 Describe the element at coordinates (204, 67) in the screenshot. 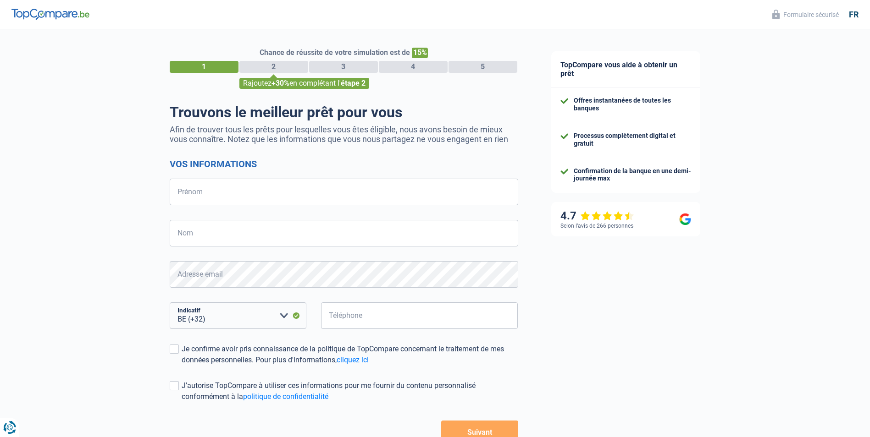

I see `div: 1` at that location.